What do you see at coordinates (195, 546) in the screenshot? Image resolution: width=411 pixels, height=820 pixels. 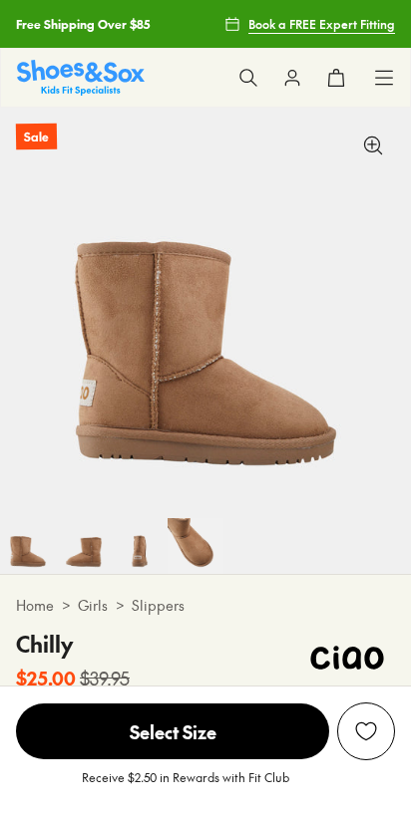 I see `img: 7-292924_1` at bounding box center [195, 546].